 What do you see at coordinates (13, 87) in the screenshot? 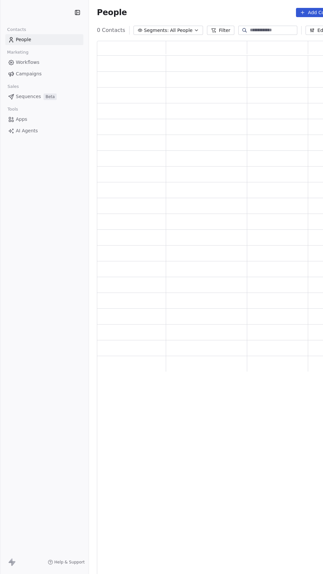
I see `span: Sales` at bounding box center [13, 87].